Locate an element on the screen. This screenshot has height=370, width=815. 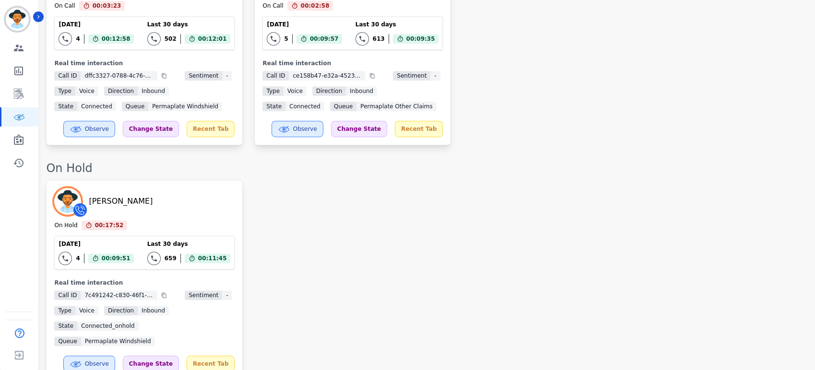
span: 00:09:51 is located at coordinates (116, 259).